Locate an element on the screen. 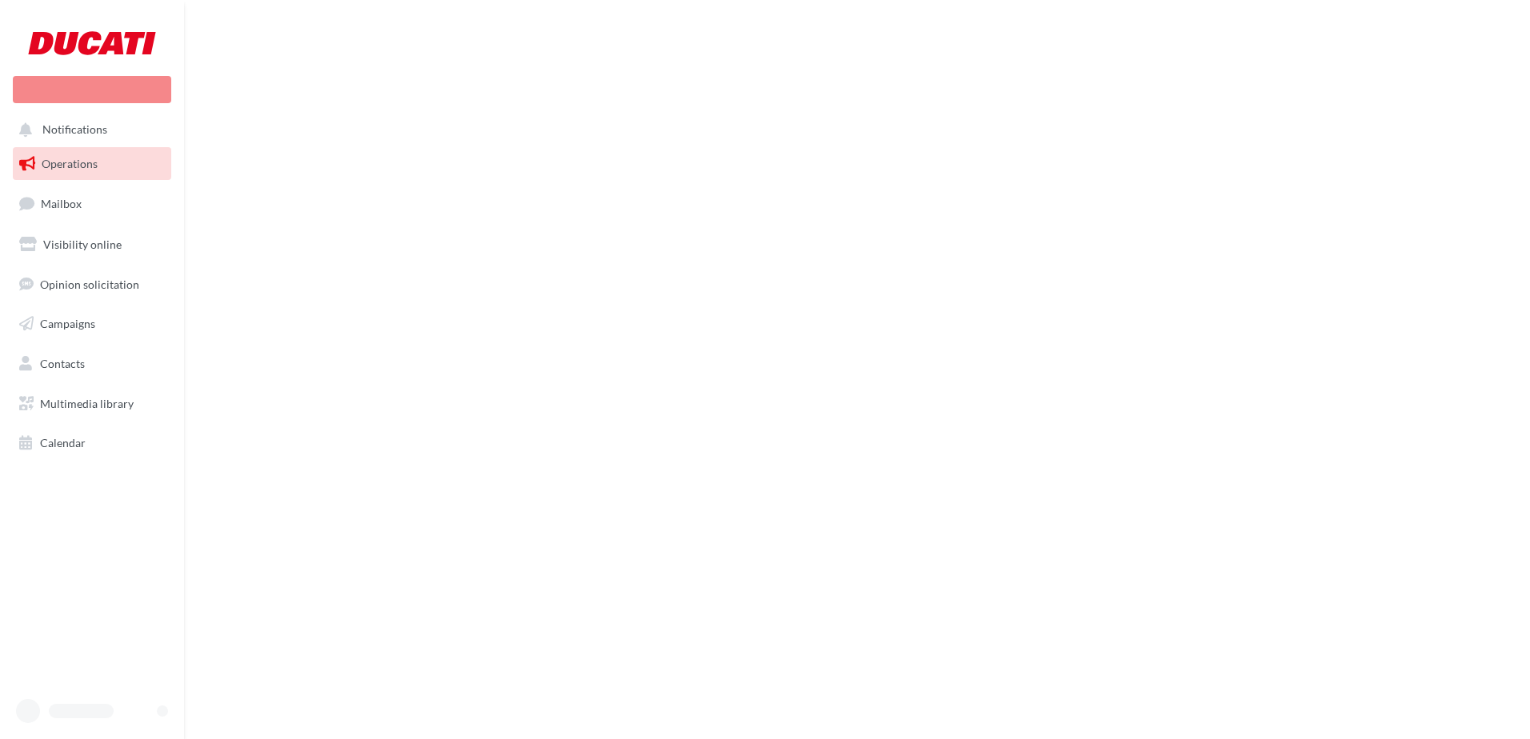  span: Opinion solicitation is located at coordinates (90, 283).